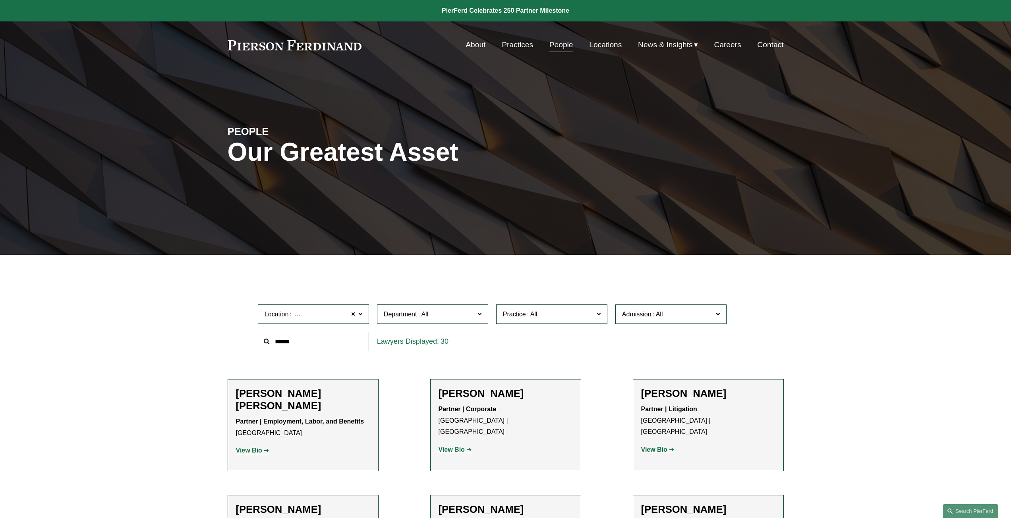 The image size is (1011, 518). Describe the element at coordinates (276, 314) in the screenshot. I see `span: Location` at that location.